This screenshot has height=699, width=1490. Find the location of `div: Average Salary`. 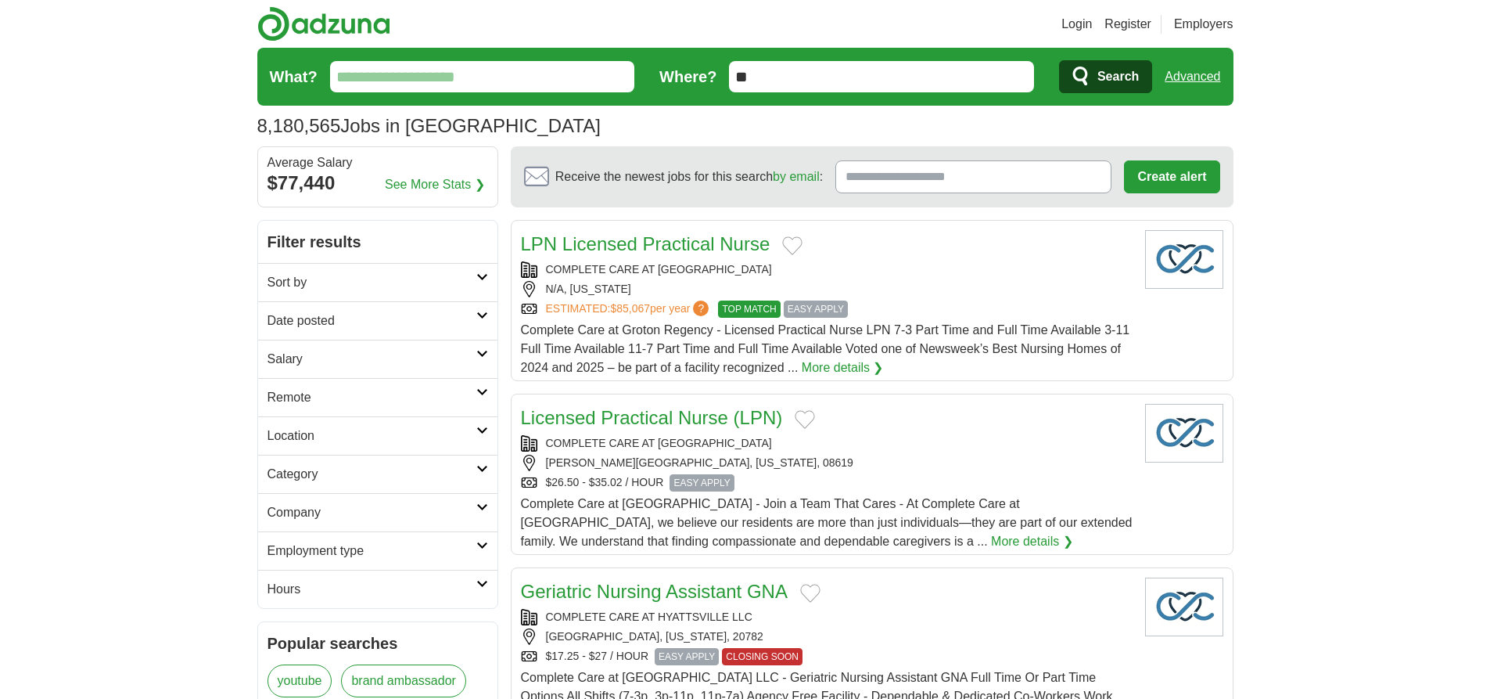

div: Average Salary is located at coordinates (378, 163).